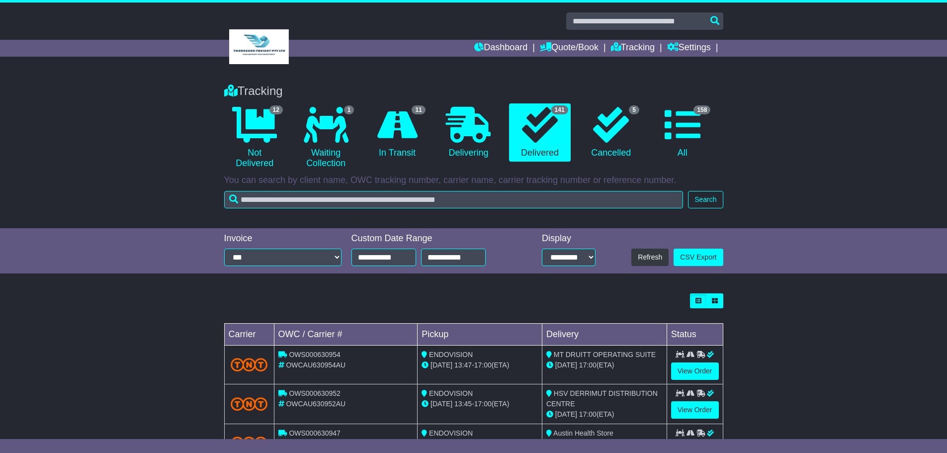 The height and width of the screenshot is (453, 947). I want to click on span: MT DRUITT OPERATING SUITE, so click(605, 354).